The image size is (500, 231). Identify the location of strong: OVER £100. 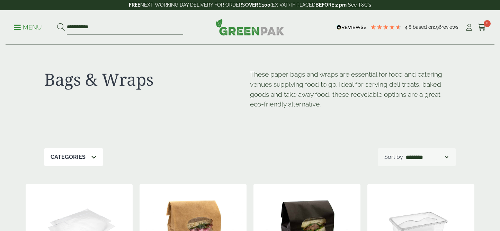
(258, 5).